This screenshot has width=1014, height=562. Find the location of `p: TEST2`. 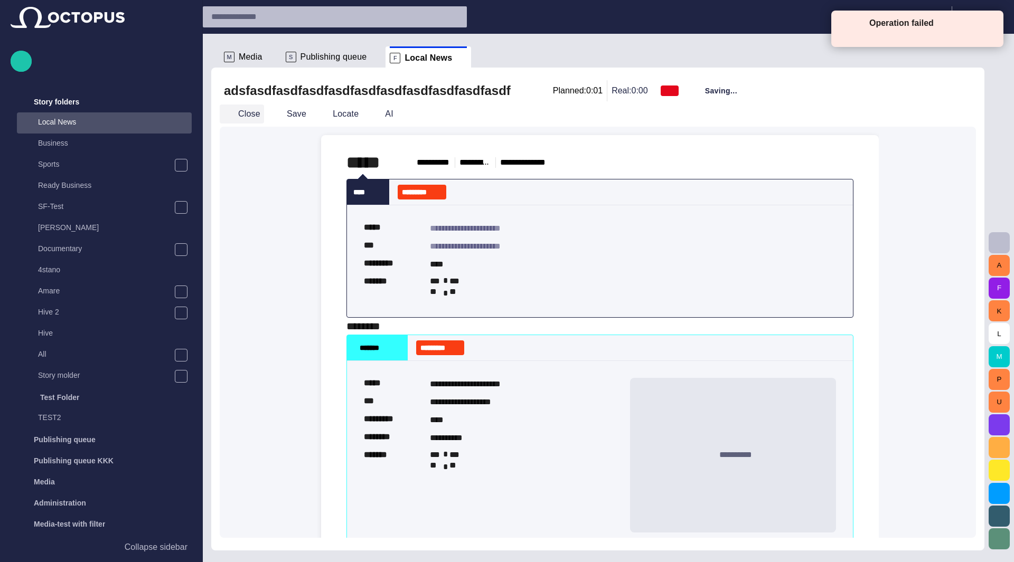

p: TEST2 is located at coordinates (115, 418).